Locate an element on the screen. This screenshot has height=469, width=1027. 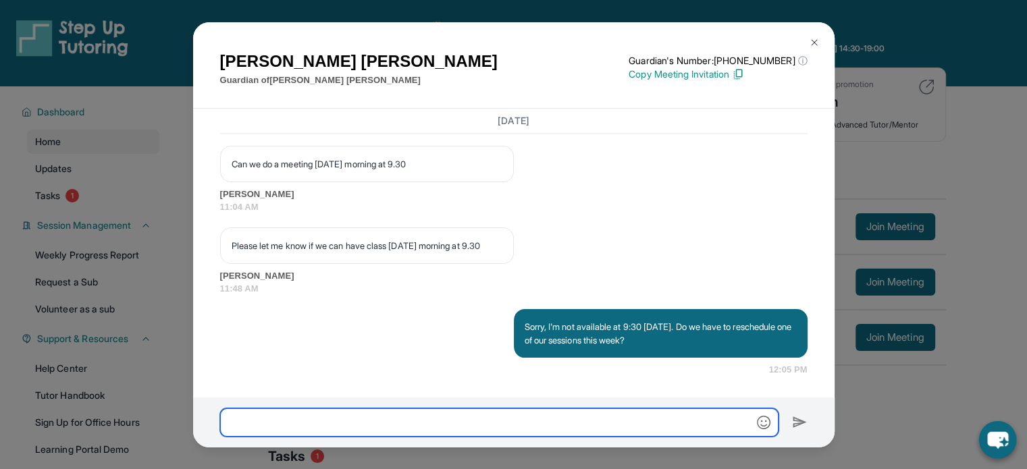
img: Close Icon is located at coordinates (814, 43).